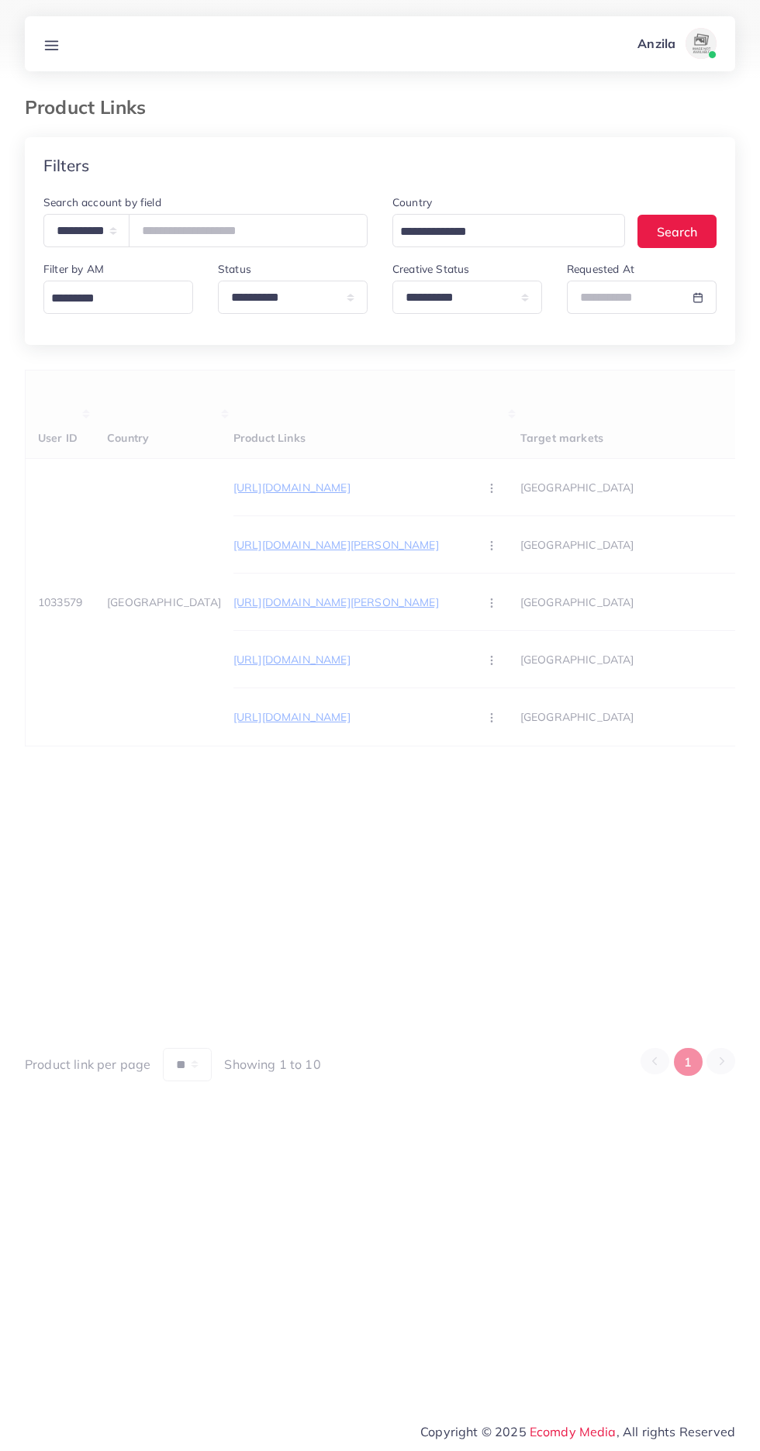  What do you see at coordinates (234, 269) in the screenshot?
I see `label: Status` at bounding box center [234, 269].